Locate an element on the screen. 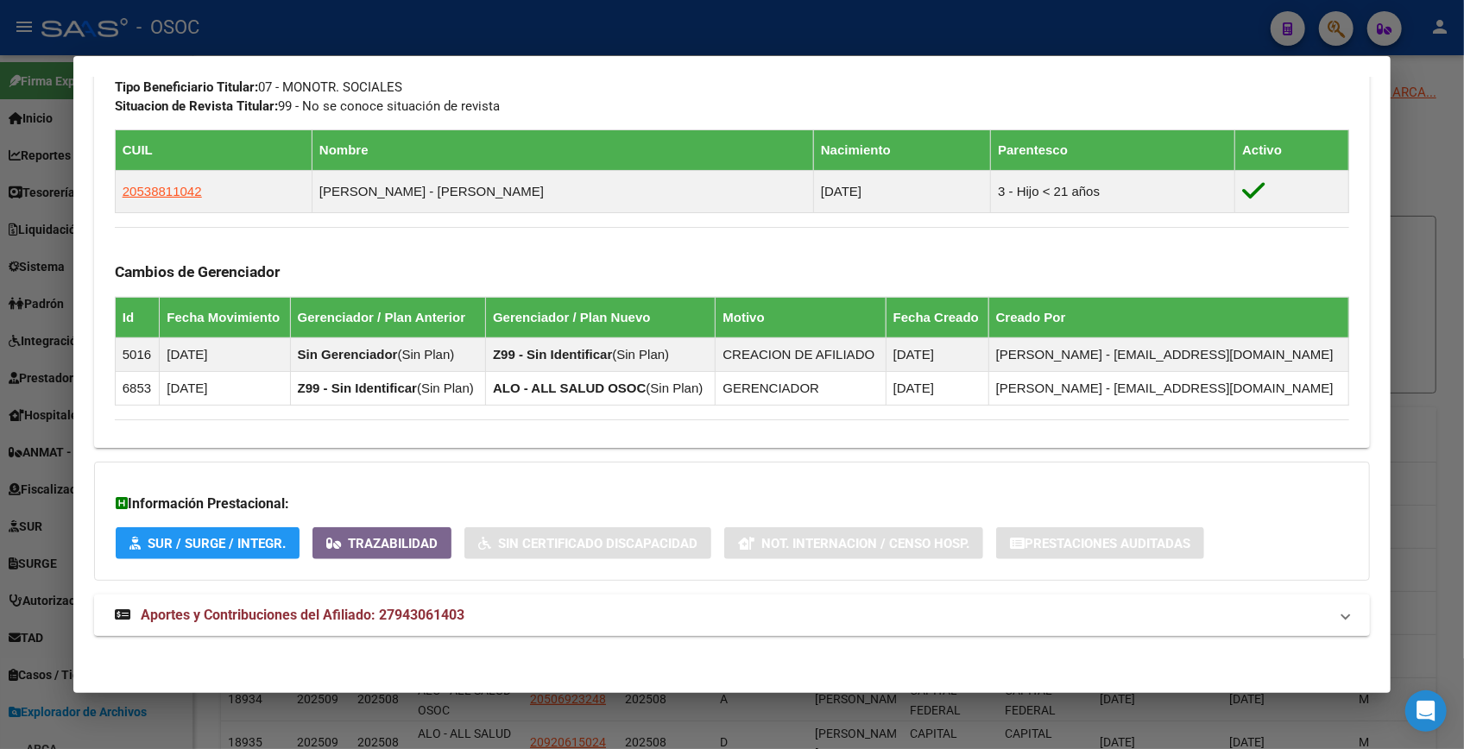 The height and width of the screenshot is (749, 1464). th: Fecha Creado is located at coordinates (937, 317).